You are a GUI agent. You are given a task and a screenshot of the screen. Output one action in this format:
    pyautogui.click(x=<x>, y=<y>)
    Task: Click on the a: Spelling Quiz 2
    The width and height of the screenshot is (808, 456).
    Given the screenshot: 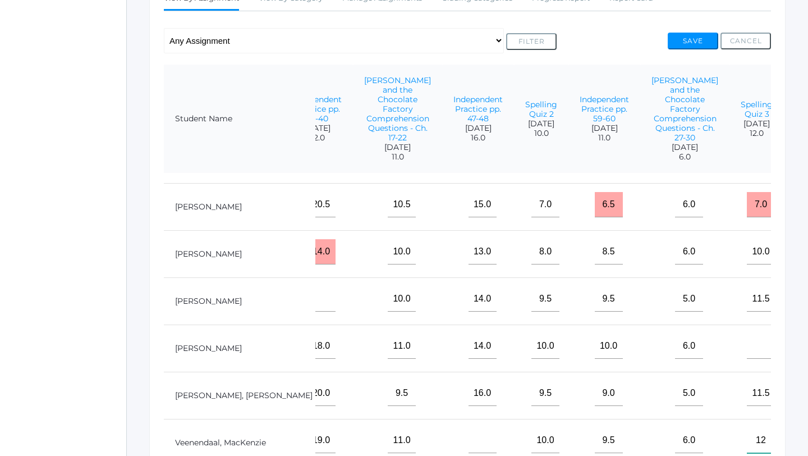 What is the action you would take?
    pyautogui.click(x=541, y=109)
    